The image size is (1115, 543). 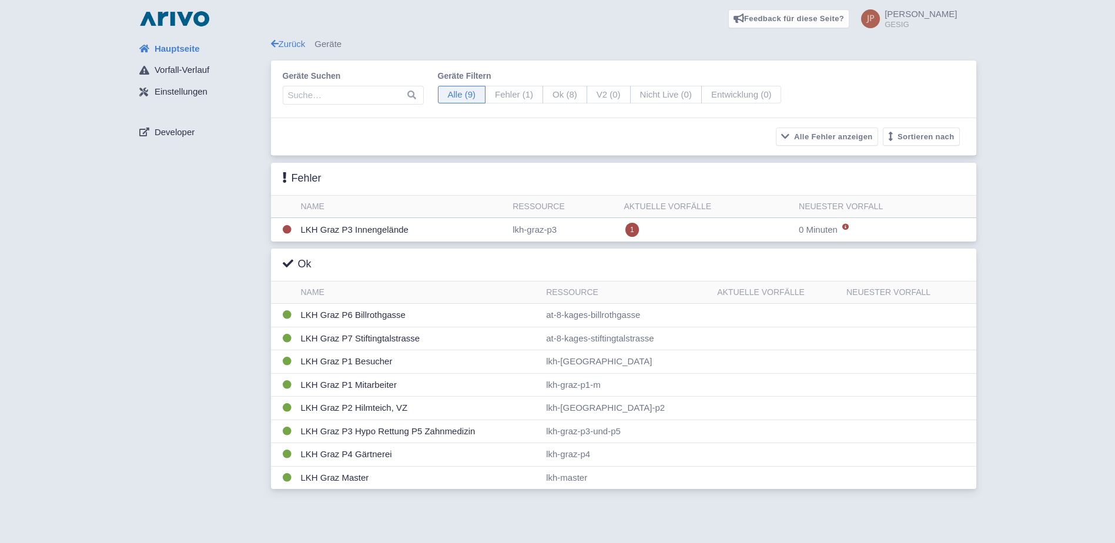 I want to click on td: LKH Graz P2 Hilmteich, VZ, so click(x=419, y=409).